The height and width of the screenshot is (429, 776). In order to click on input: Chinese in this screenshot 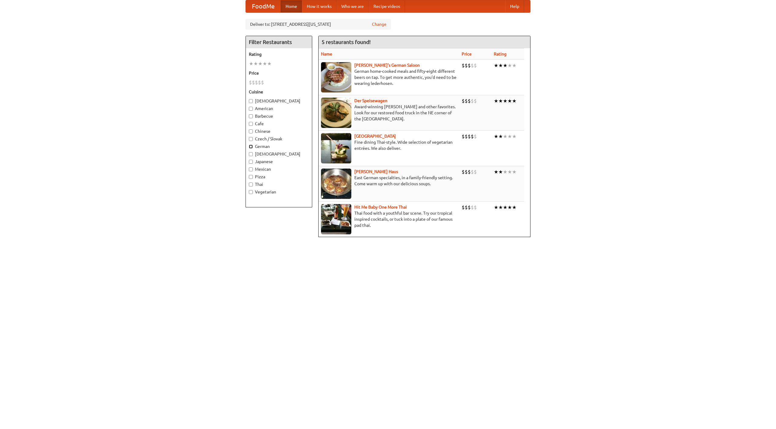, I will do `click(251, 131)`.